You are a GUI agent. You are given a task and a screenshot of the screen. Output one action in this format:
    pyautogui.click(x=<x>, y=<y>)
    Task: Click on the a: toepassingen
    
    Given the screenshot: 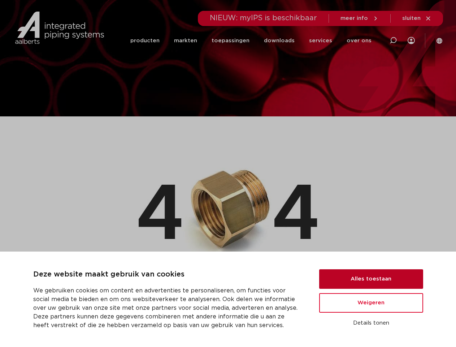 What is the action you would take?
    pyautogui.click(x=231, y=40)
    